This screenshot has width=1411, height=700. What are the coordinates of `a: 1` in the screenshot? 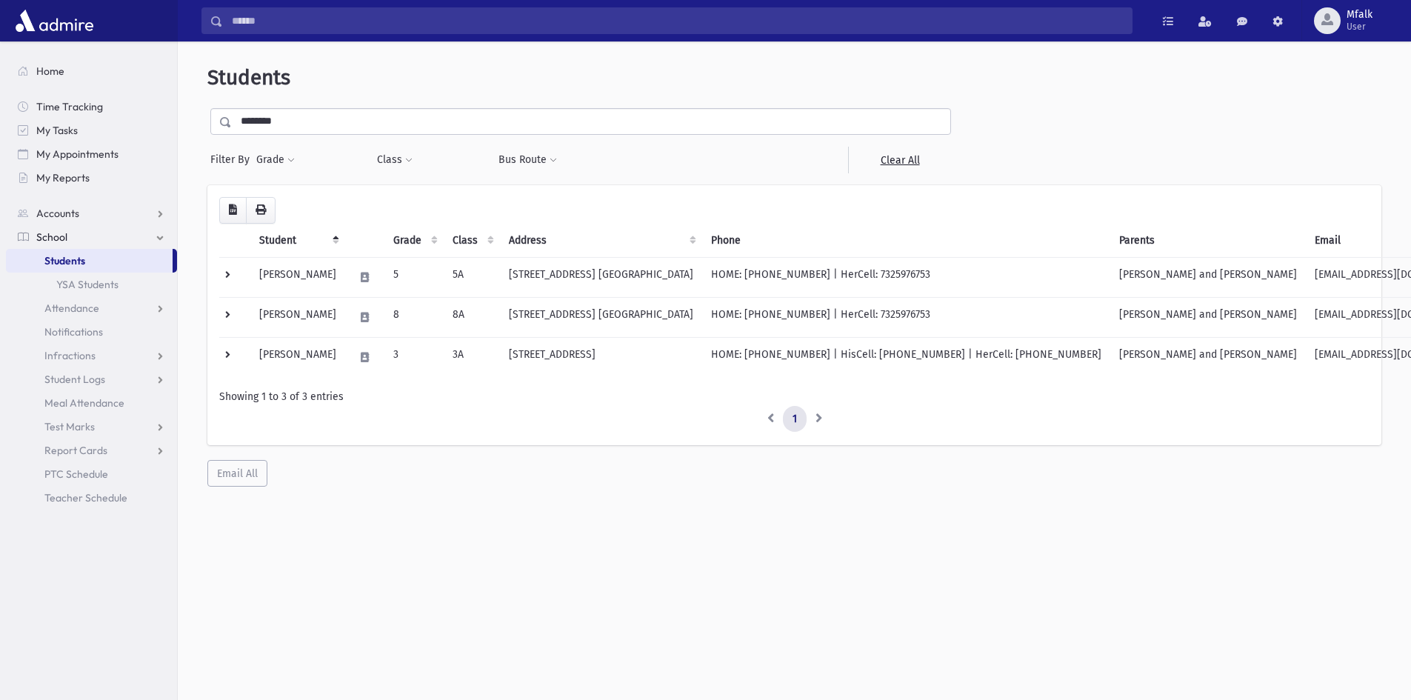 It's located at (794, 419).